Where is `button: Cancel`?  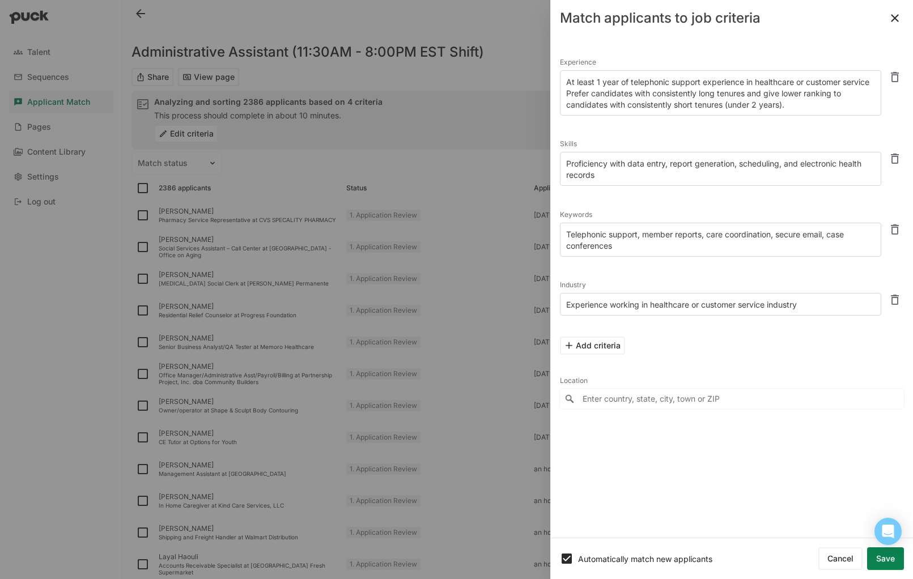 button: Cancel is located at coordinates (841, 559).